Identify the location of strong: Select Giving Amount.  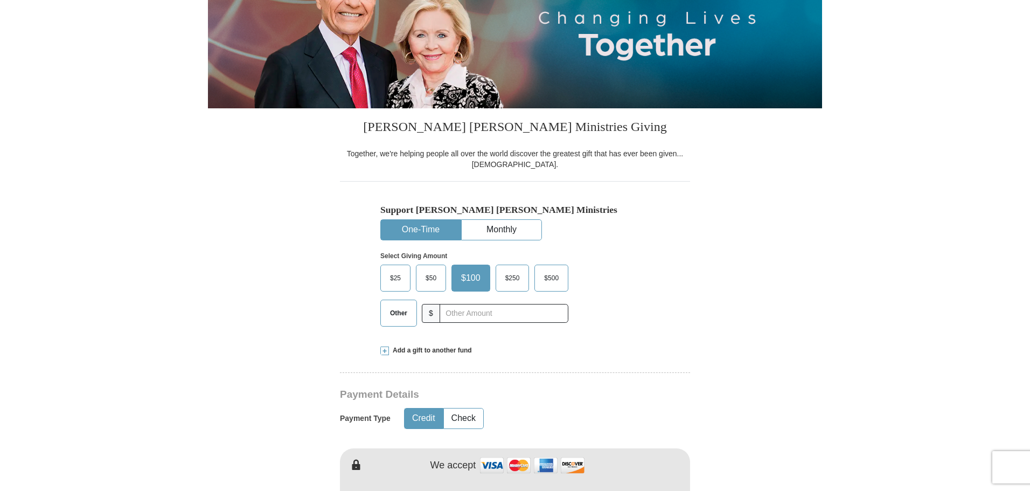
(414, 256).